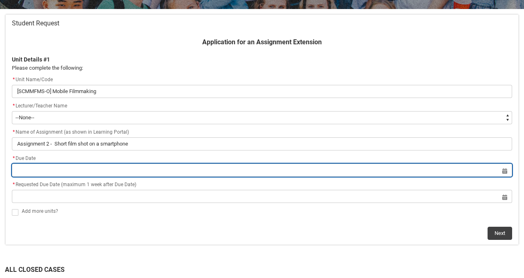 The height and width of the screenshot is (278, 524). I want to click on article: Redu_Student_Request flow, so click(262, 129).